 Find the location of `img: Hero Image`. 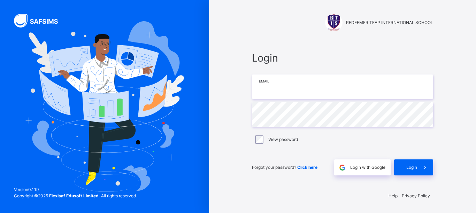

img: Hero Image is located at coordinates (104, 107).